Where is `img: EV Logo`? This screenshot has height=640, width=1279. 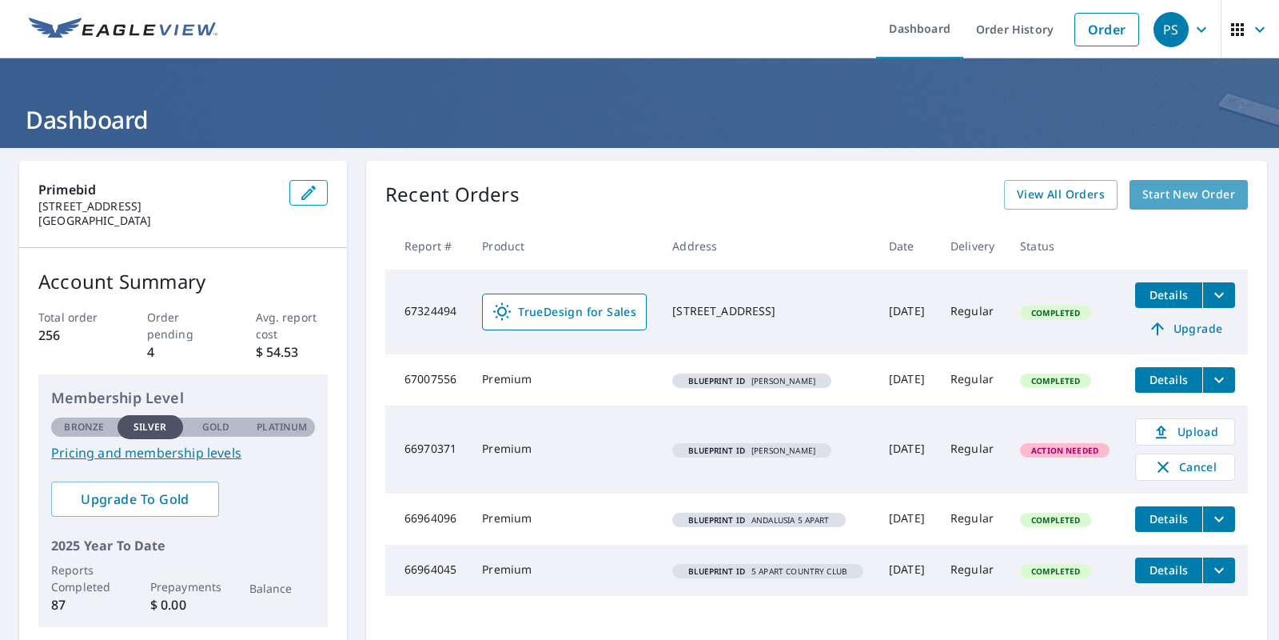 img: EV Logo is located at coordinates (123, 30).